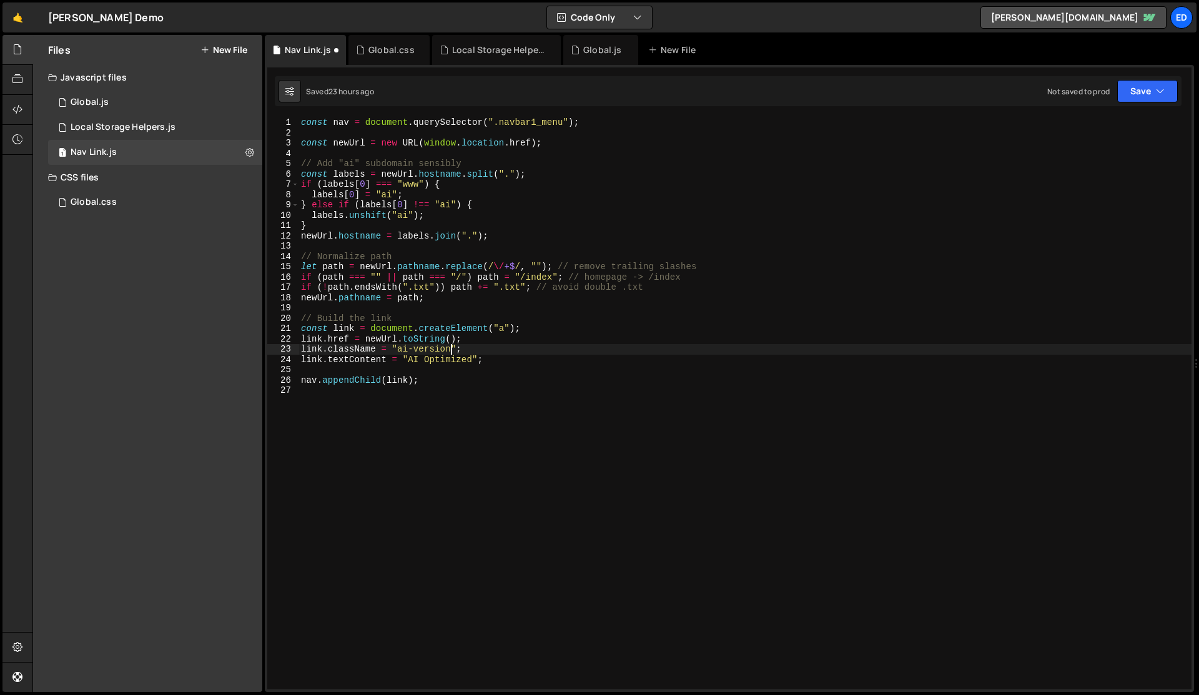  Describe the element at coordinates (674, 50) in the screenshot. I see `div: New File` at that location.